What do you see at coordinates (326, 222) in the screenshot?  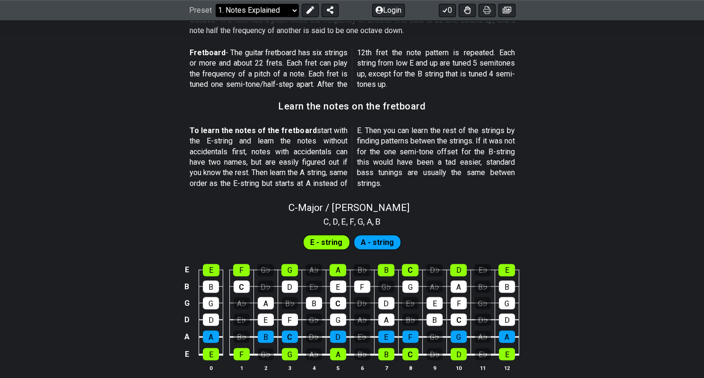 I see `span: C` at bounding box center [326, 222].